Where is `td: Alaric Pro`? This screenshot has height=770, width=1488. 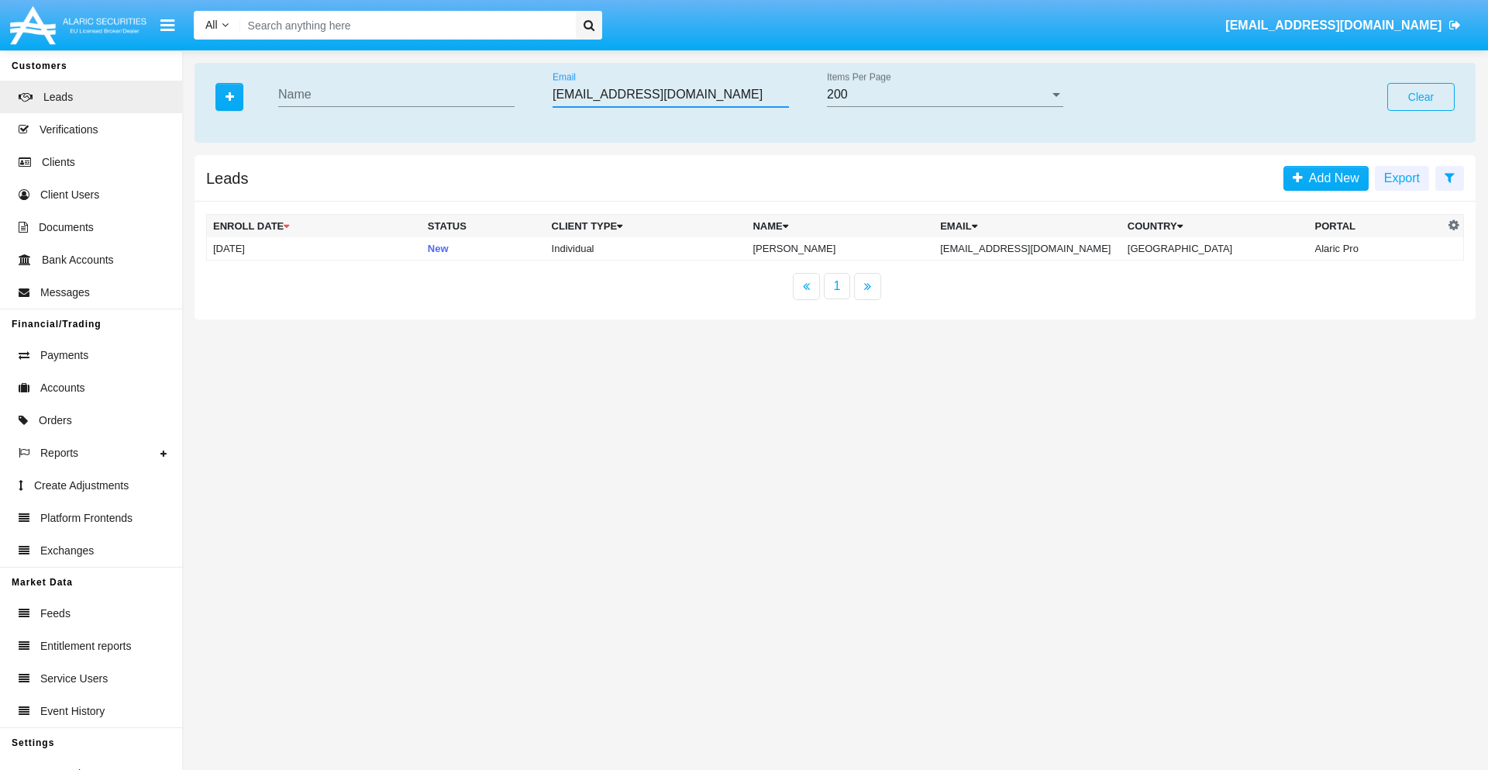 td: Alaric Pro is located at coordinates (1377, 249).